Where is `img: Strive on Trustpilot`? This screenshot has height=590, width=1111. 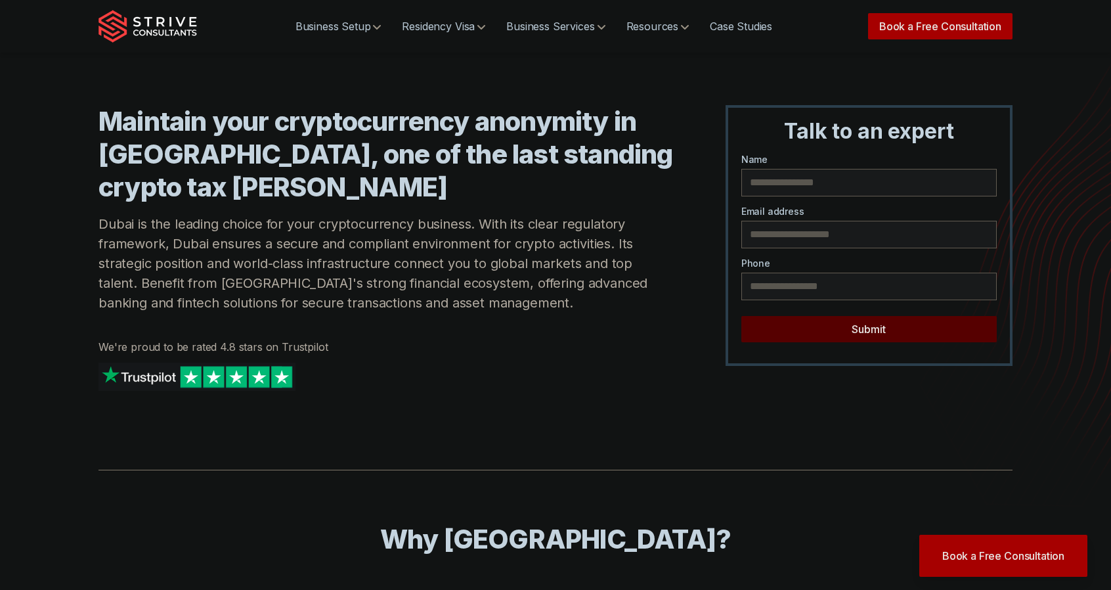
img: Strive on Trustpilot is located at coordinates (197, 376).